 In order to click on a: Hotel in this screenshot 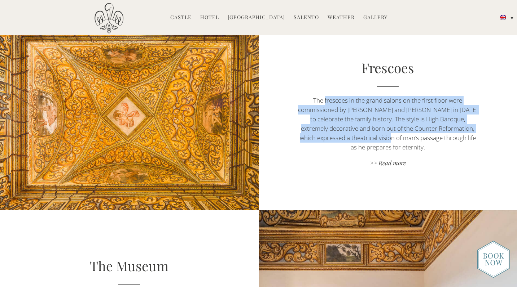, I will do `click(210, 18)`.